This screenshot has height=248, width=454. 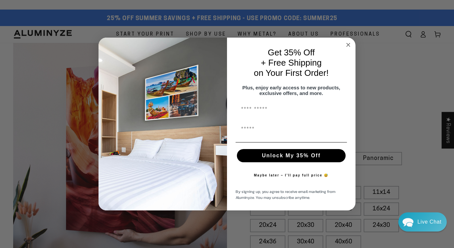 I want to click on img: underline, so click(x=291, y=142).